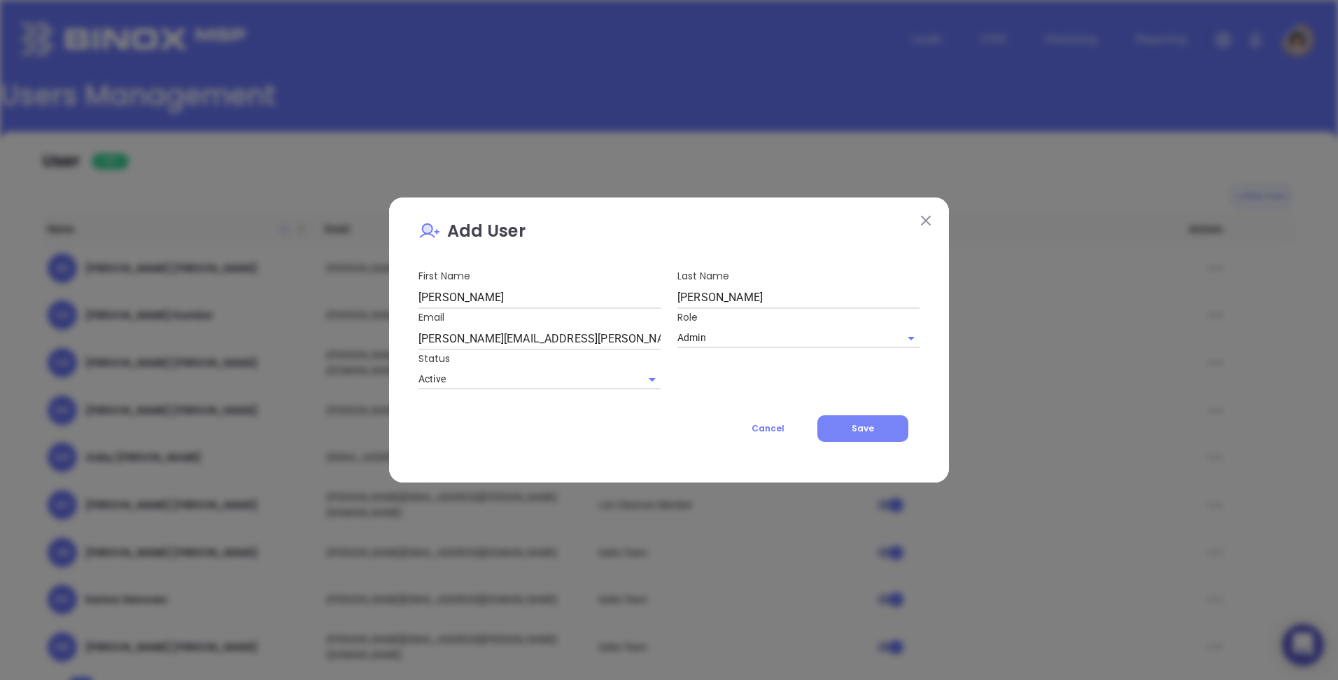  I want to click on button: Save, so click(863, 428).